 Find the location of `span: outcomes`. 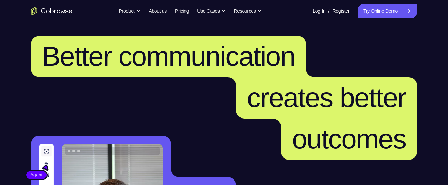

span: outcomes is located at coordinates (348, 139).